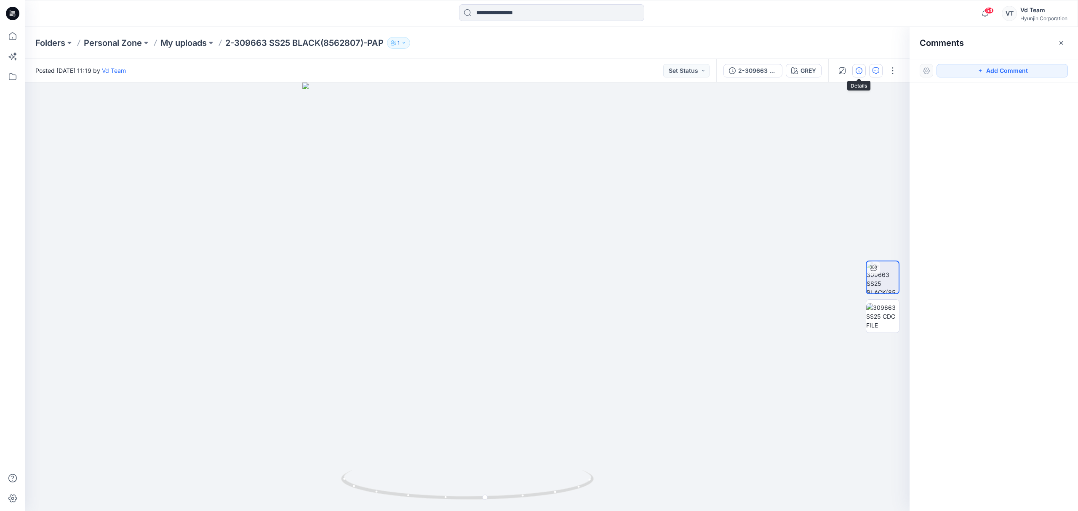 The image size is (1078, 511). What do you see at coordinates (398, 43) in the screenshot?
I see `button: 1` at bounding box center [398, 43].